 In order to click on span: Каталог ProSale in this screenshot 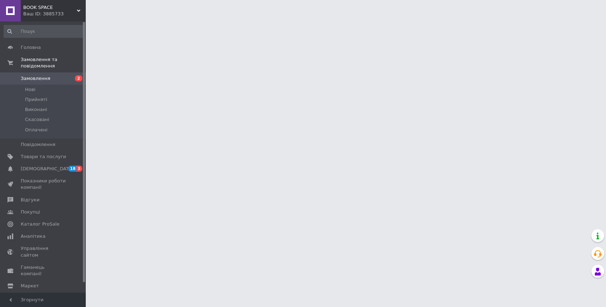, I will do `click(40, 224)`.